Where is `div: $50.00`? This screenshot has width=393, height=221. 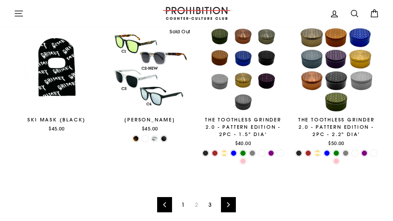 div: $50.00 is located at coordinates (336, 143).